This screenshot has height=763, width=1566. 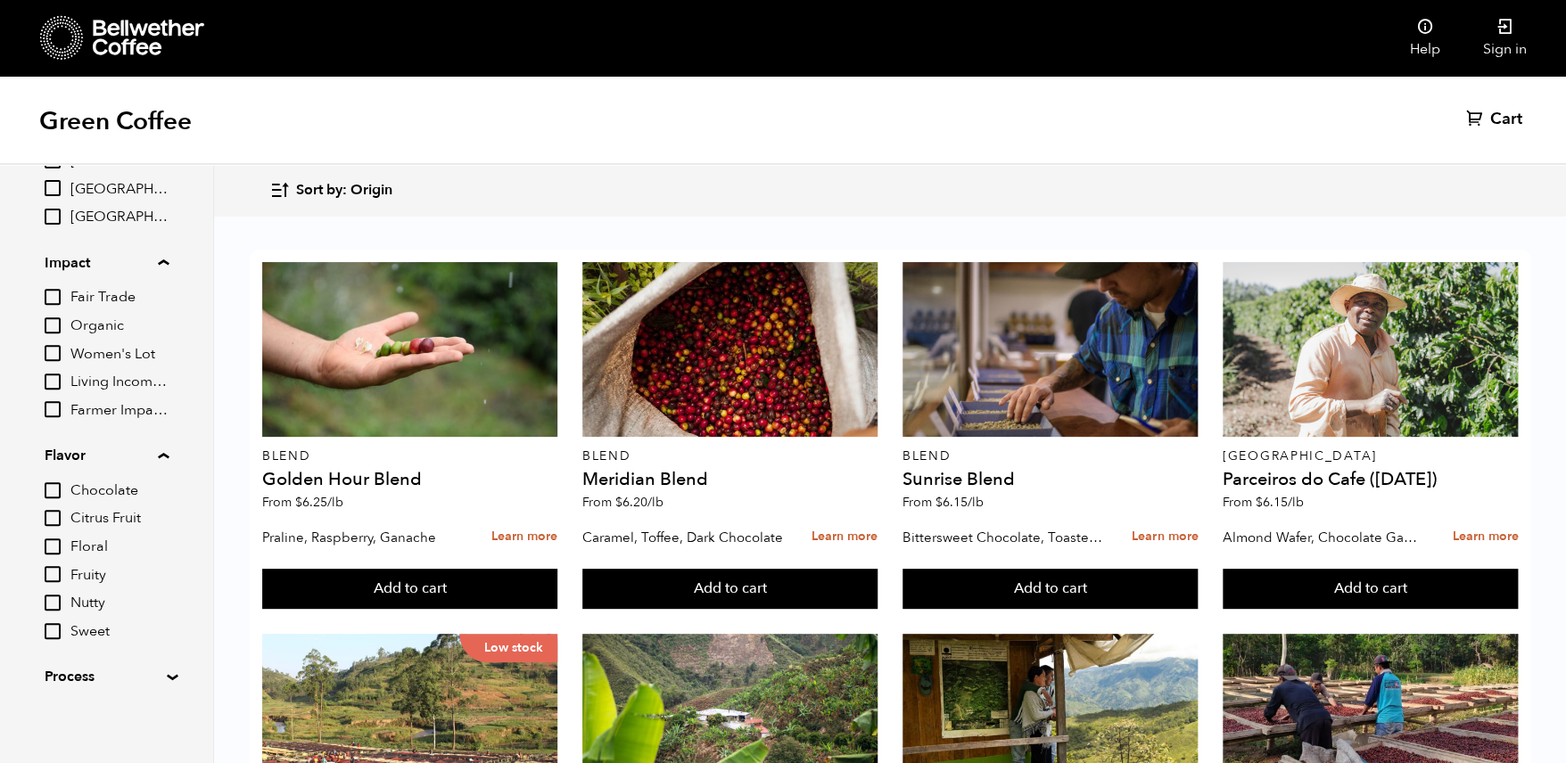 I want to click on h4: Golden Hour Blend, so click(x=410, y=480).